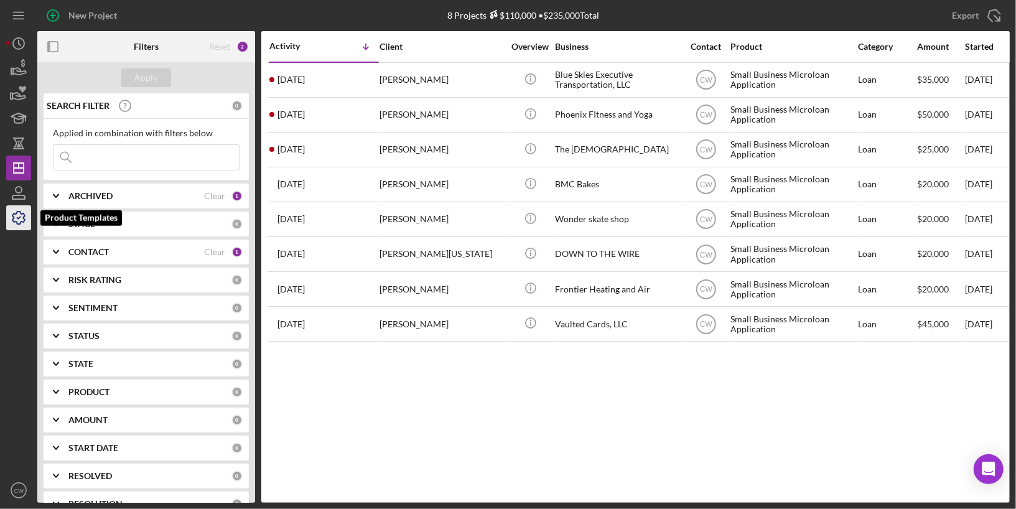 The image size is (1016, 509). I want to click on div: Open Intercom Messenger, so click(989, 469).